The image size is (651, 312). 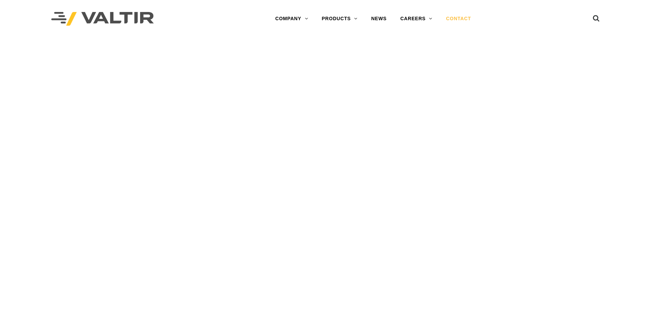 What do you see at coordinates (103, 19) in the screenshot?
I see `img: Valtir` at bounding box center [103, 19].